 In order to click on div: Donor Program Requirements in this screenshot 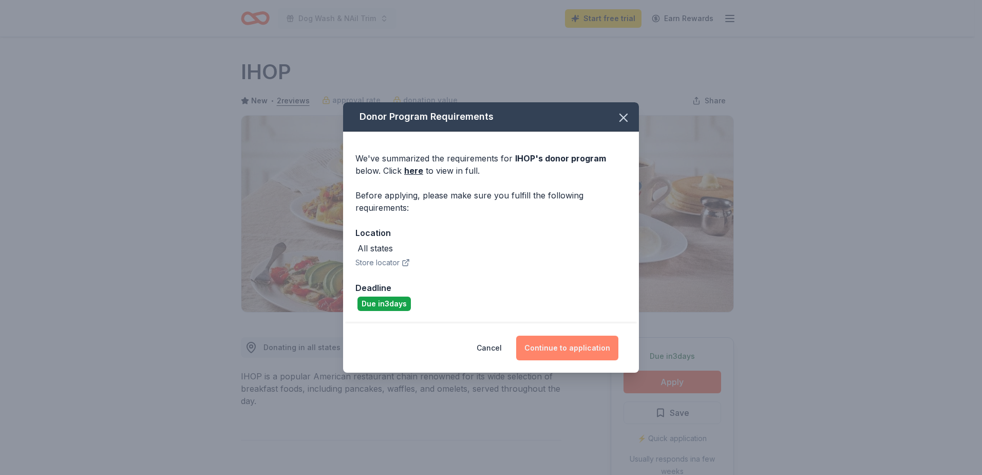, I will do `click(491, 117)`.